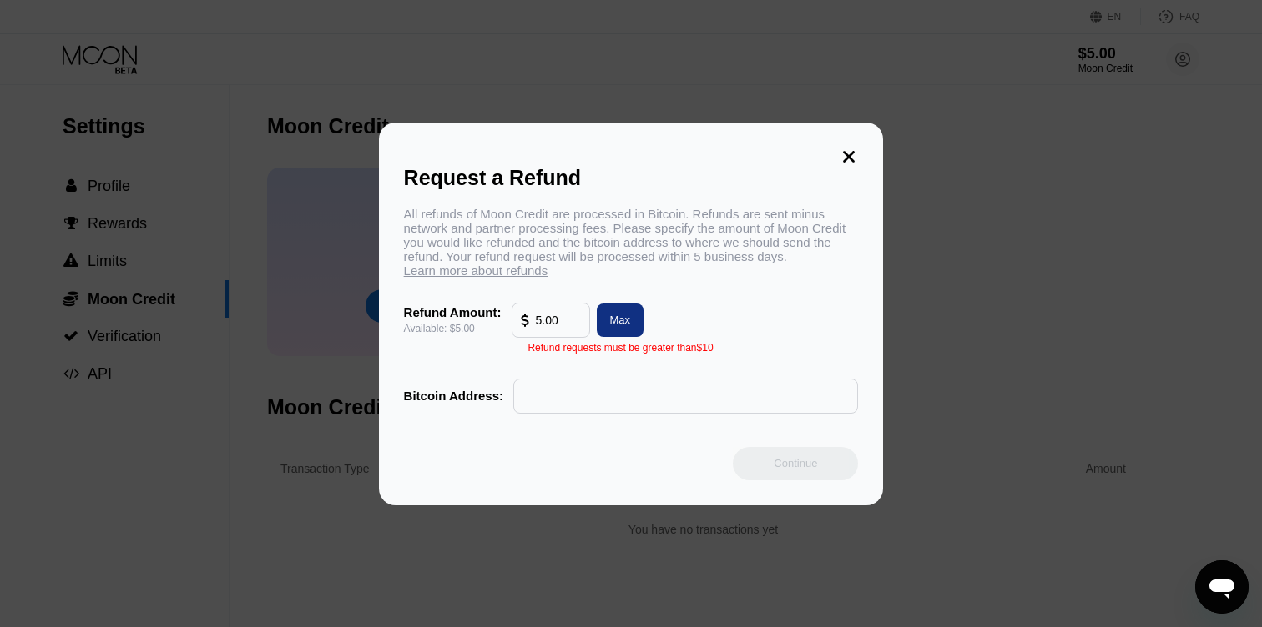 The width and height of the screenshot is (1262, 627). What do you see at coordinates (631, 242) in the screenshot?
I see `div: All refunds of Moon Credit are processed in Bitcoin. Refunds are sent minus network and partner p...` at bounding box center [631, 242].